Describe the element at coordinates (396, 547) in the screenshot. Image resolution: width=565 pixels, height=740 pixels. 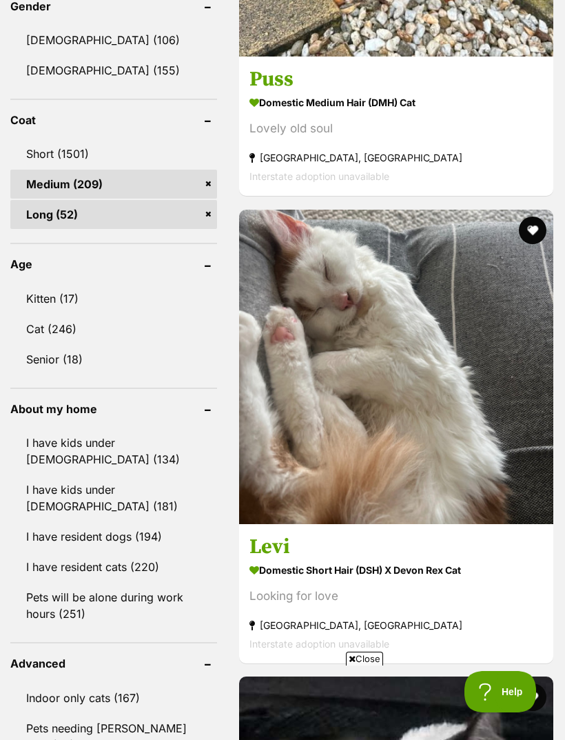
I see `h3: Levi` at that location.